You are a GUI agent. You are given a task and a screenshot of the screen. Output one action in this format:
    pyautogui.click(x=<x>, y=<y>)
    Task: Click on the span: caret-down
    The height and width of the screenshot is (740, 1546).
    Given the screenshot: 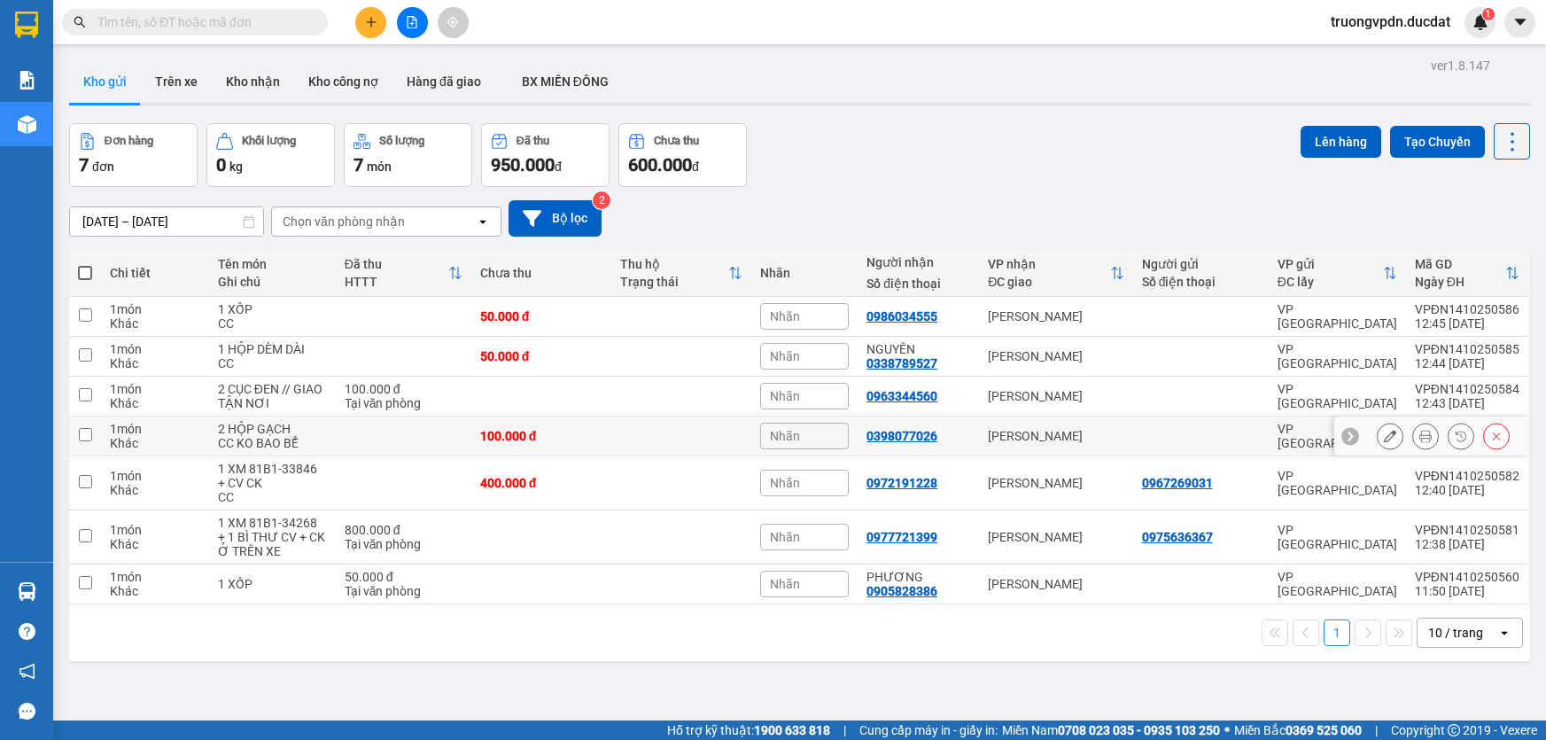 What is the action you would take?
    pyautogui.click(x=1520, y=22)
    